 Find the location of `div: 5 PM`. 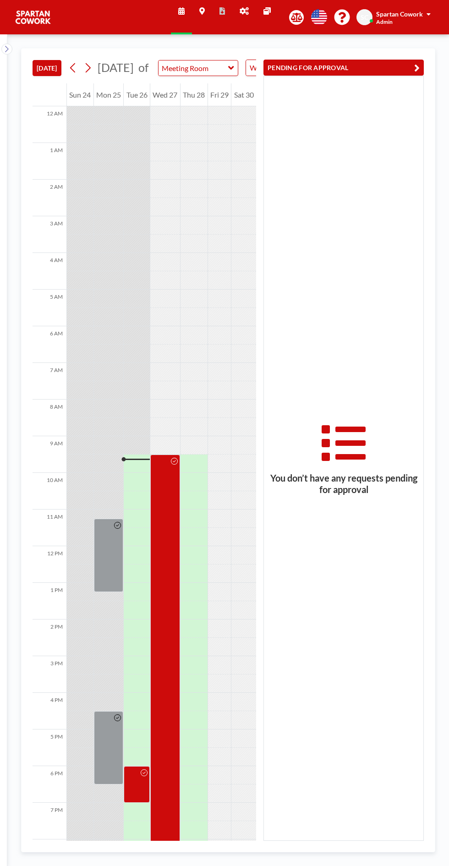

div: 5 PM is located at coordinates (49, 748).